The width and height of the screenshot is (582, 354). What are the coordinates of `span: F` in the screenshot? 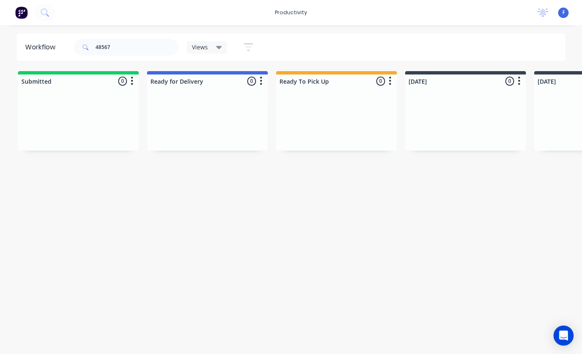 It's located at (563, 13).